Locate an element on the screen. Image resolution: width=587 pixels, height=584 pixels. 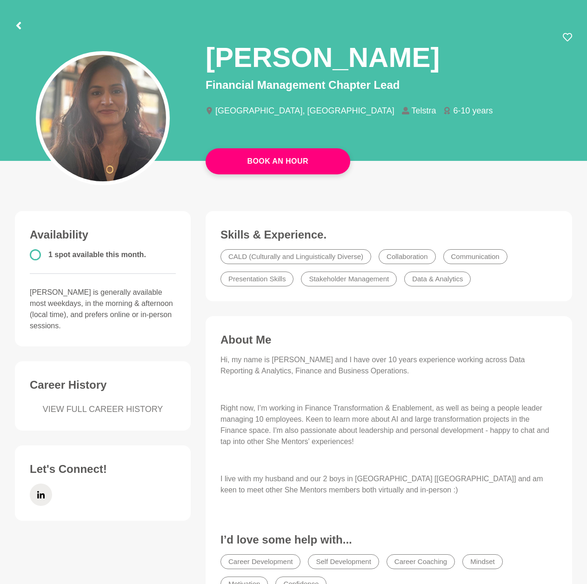
p: Financial Management Chapter Lead is located at coordinates (389, 85).